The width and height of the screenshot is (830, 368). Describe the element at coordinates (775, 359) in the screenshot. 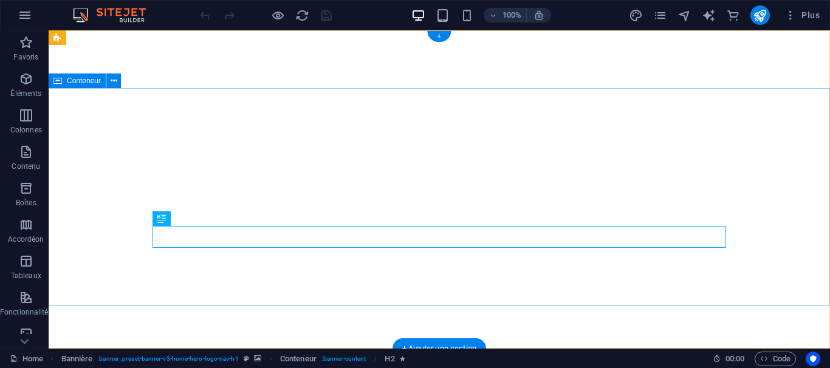

I see `span: Code` at that location.